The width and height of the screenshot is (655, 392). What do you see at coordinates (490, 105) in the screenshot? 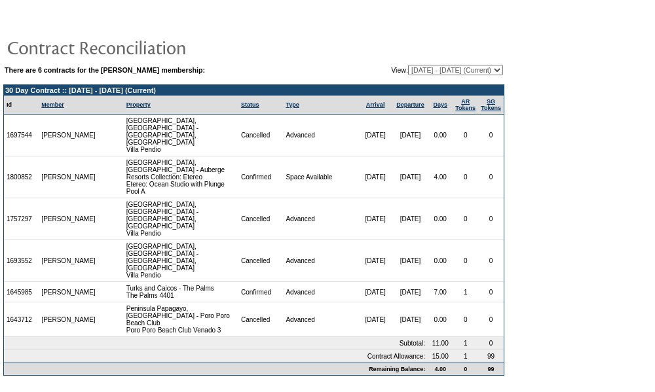
I see `a: SGTokens` at bounding box center [490, 105].